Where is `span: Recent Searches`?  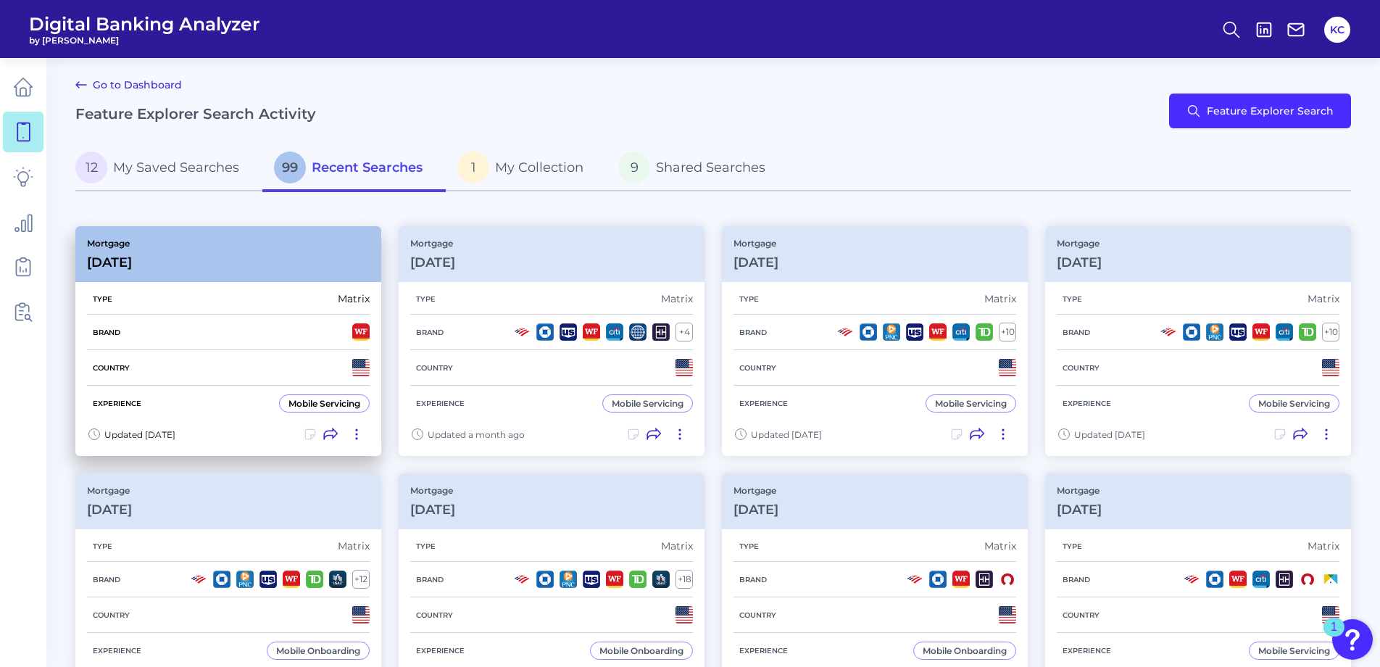 span: Recent Searches is located at coordinates (367, 167).